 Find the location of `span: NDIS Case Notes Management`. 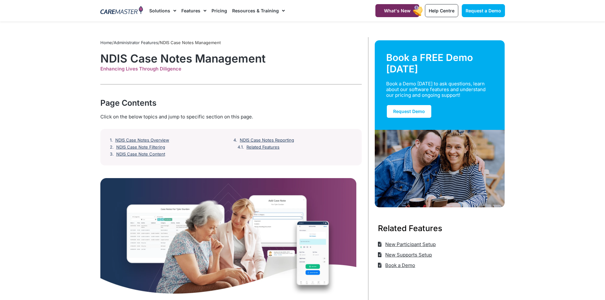

span: NDIS Case Notes Management is located at coordinates (190, 43).